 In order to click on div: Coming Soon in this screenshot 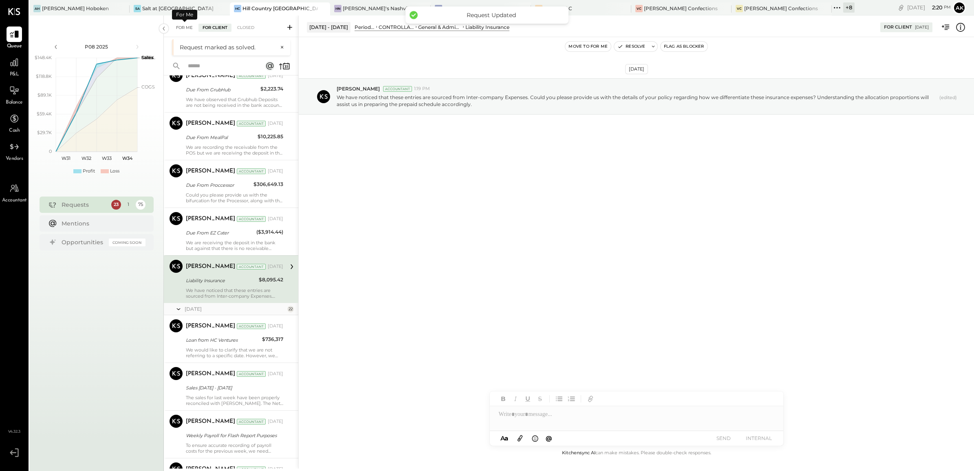, I will do `click(127, 242)`.